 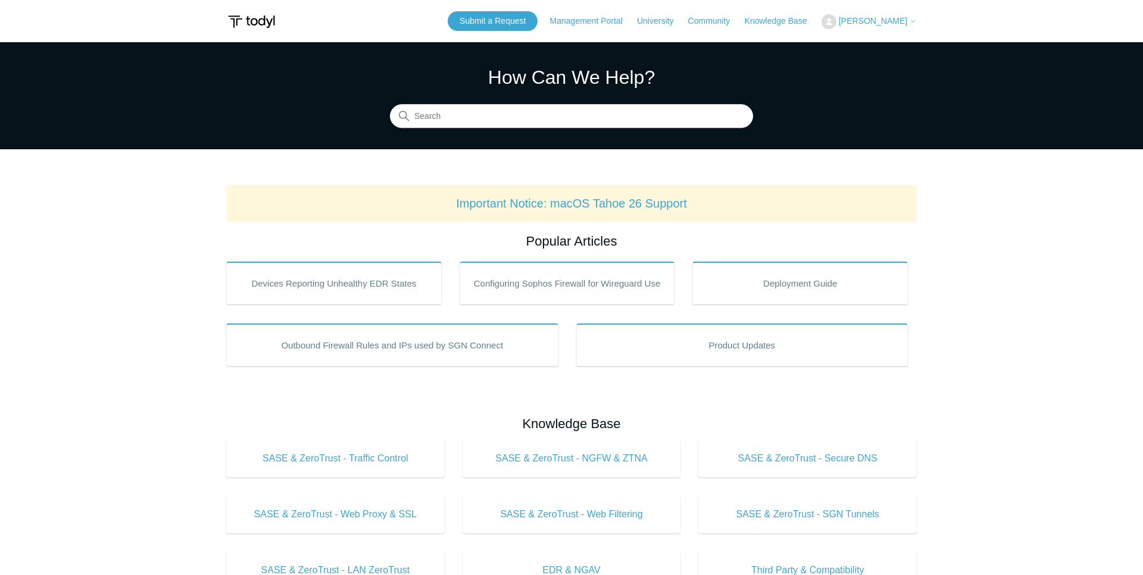 I want to click on a: SASE & ZeroTrust - SGN Tunnels, so click(x=807, y=515).